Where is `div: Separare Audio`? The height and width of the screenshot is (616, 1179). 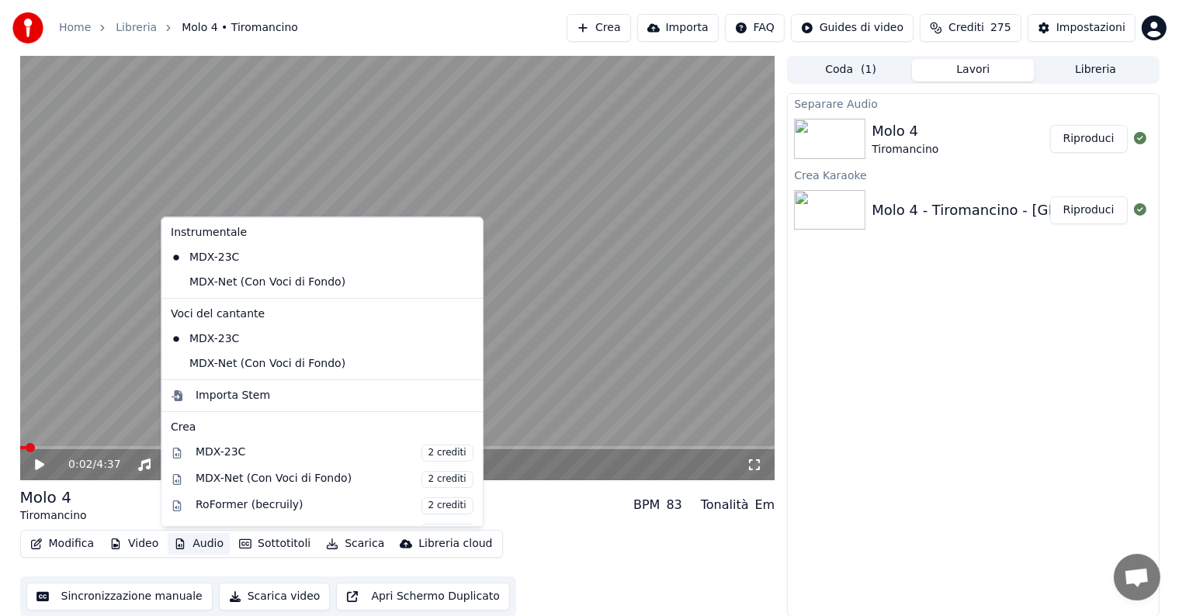 div: Separare Audio is located at coordinates (972, 103).